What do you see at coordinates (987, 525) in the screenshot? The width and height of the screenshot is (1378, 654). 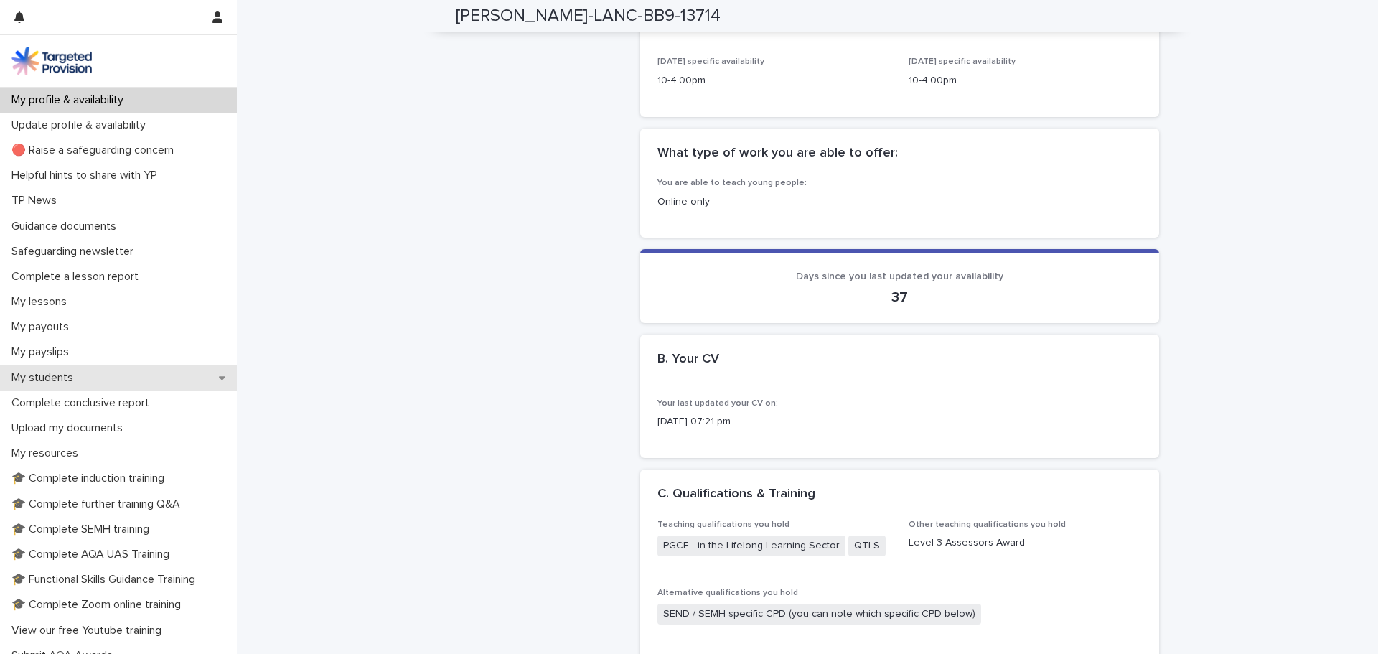 I see `span: Other teaching qualifications you hold` at bounding box center [987, 525].